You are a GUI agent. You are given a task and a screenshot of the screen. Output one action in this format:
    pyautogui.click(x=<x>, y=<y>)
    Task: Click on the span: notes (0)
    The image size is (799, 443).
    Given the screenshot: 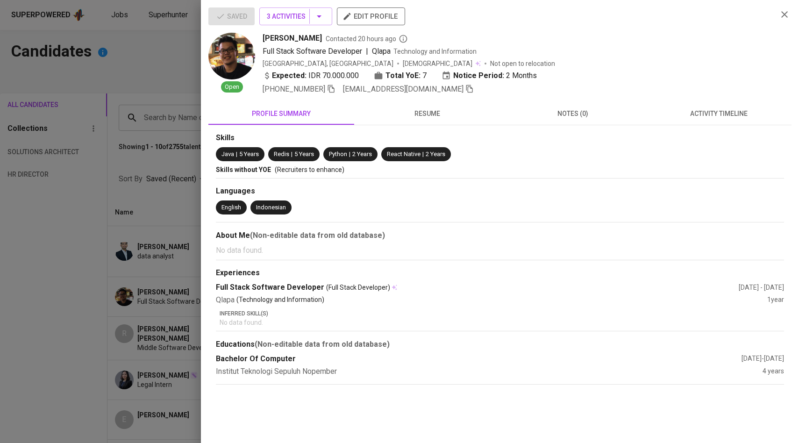 What is the action you would take?
    pyautogui.click(x=573, y=114)
    